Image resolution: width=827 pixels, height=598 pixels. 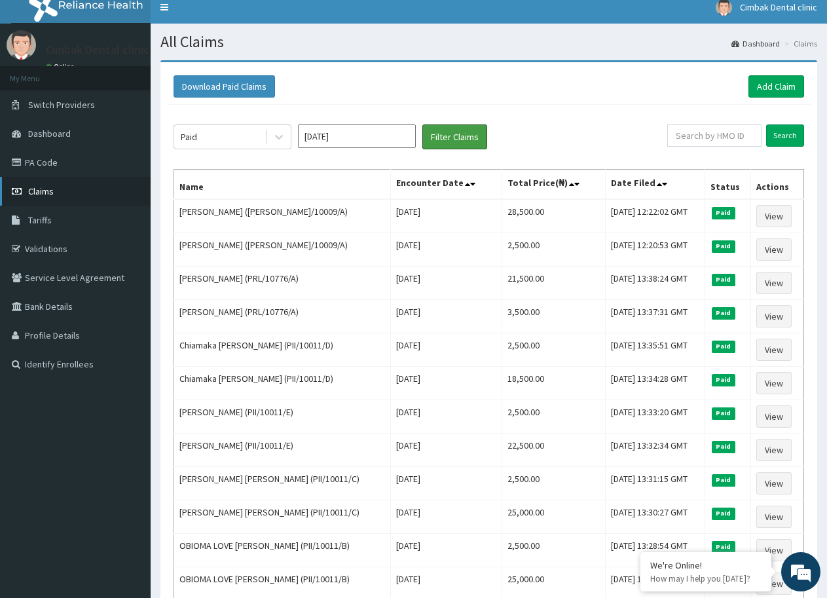 I want to click on div: We're Online!, so click(x=706, y=565).